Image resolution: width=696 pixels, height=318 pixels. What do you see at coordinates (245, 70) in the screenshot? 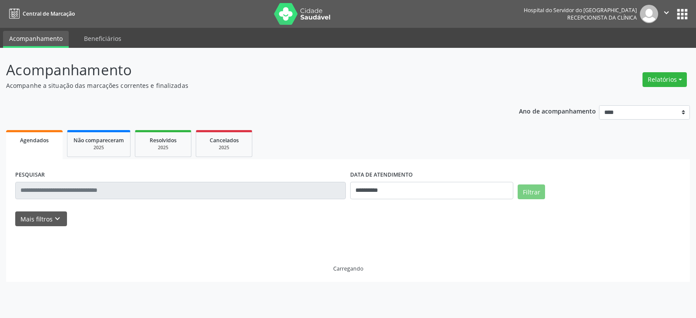
I see `p: Acompanhamento` at bounding box center [245, 70].